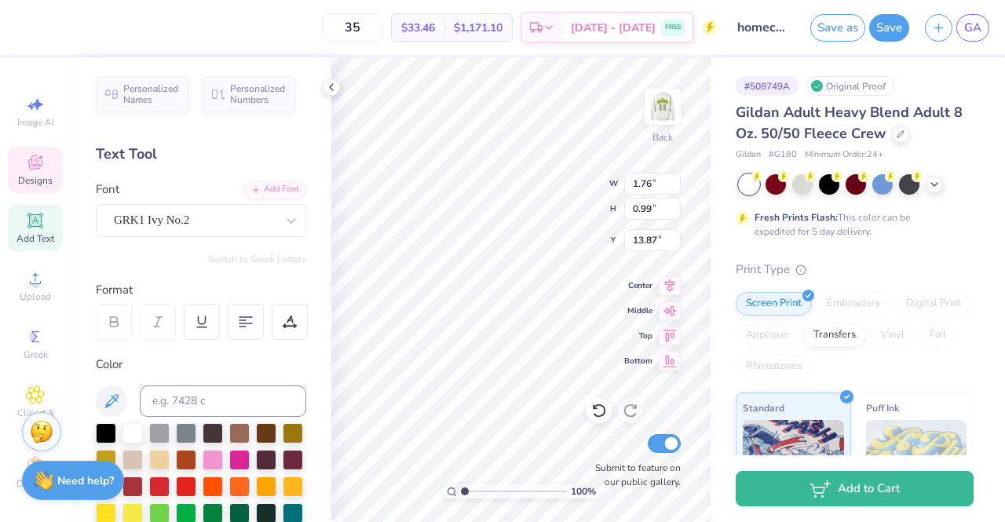  Describe the element at coordinates (663, 107) in the screenshot. I see `img: Back` at that location.